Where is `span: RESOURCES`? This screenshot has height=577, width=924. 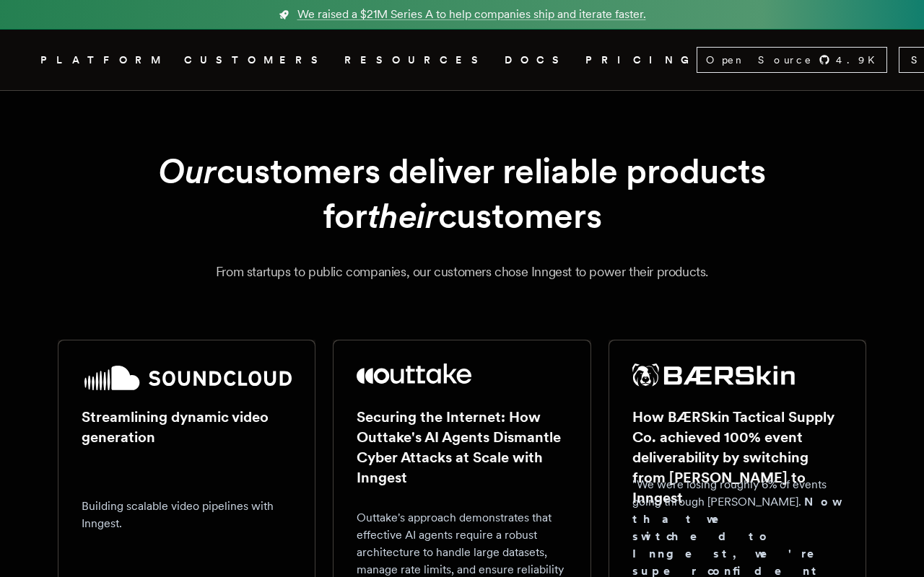 span: RESOURCES is located at coordinates (416, 60).